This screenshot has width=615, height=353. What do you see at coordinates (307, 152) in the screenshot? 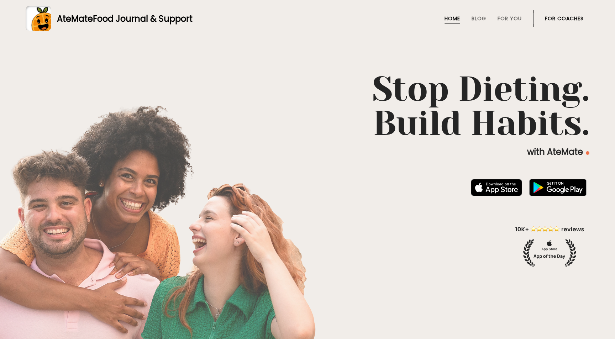
I see `p: with AteMate` at bounding box center [307, 152].